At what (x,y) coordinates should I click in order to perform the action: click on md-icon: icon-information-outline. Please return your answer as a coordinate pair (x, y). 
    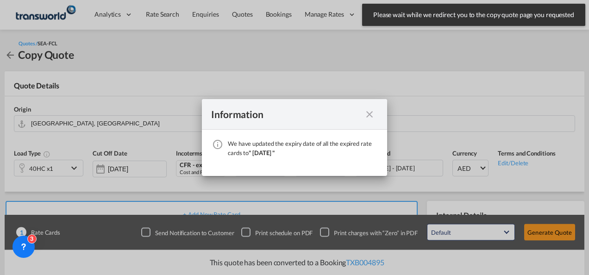
    Looking at the image, I should click on (218, 145).